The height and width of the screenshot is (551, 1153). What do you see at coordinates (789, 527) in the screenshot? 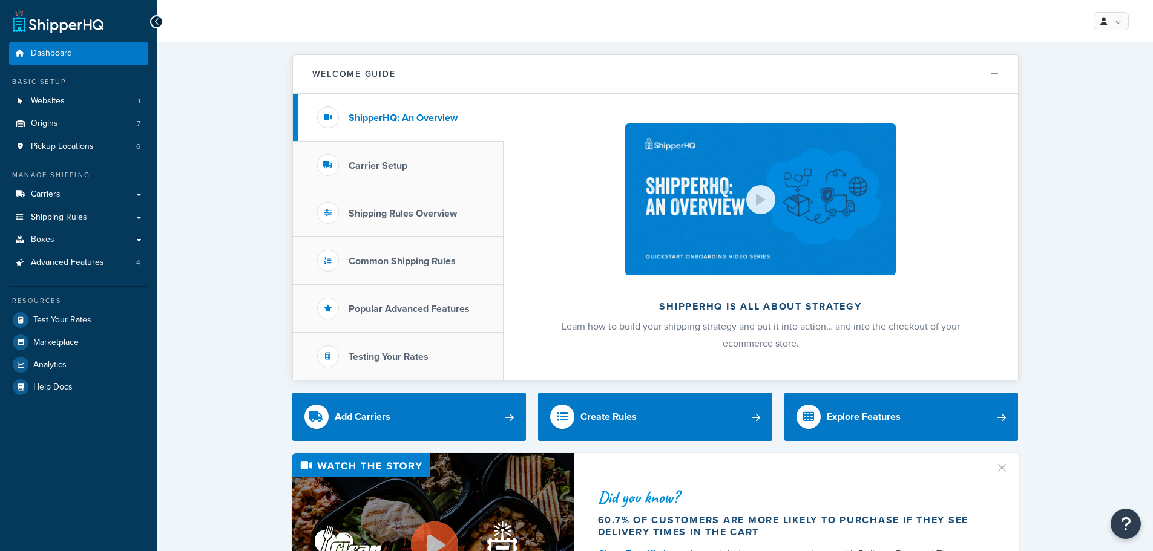
I see `div: 60.7% of customers are more likely to purchase if they see delivery times in the cart` at bounding box center [789, 527].